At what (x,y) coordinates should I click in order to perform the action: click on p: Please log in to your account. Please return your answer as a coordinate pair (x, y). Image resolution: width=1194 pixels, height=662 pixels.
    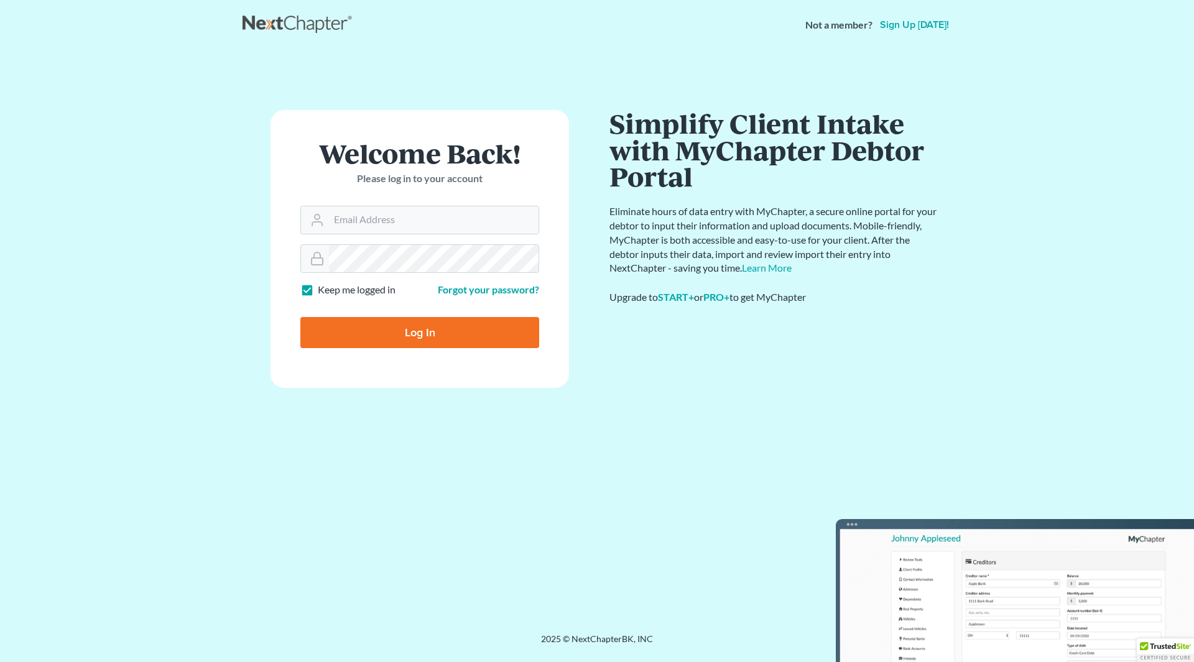
    Looking at the image, I should click on (420, 179).